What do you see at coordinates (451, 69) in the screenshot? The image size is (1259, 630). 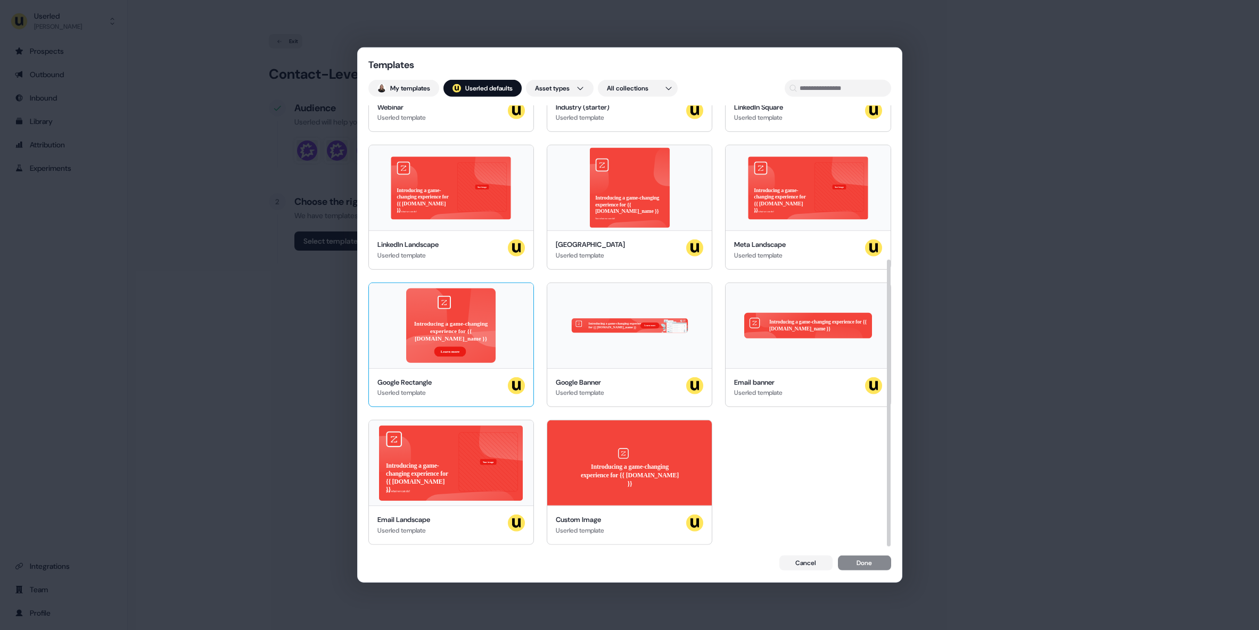 I see `button: WebinarUserled templateuserled logo` at bounding box center [451, 69].